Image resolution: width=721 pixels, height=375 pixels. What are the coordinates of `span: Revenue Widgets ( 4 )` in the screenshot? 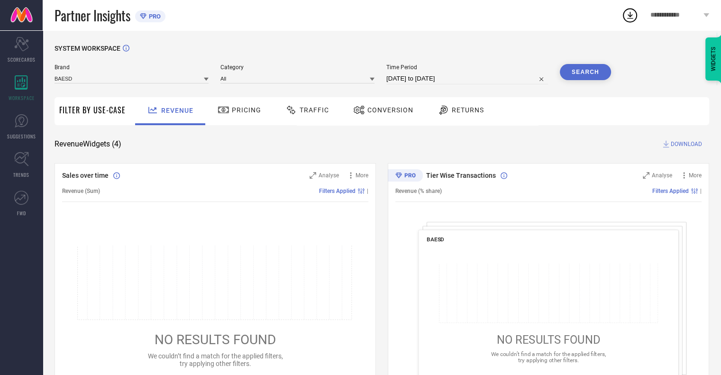 It's located at (88, 144).